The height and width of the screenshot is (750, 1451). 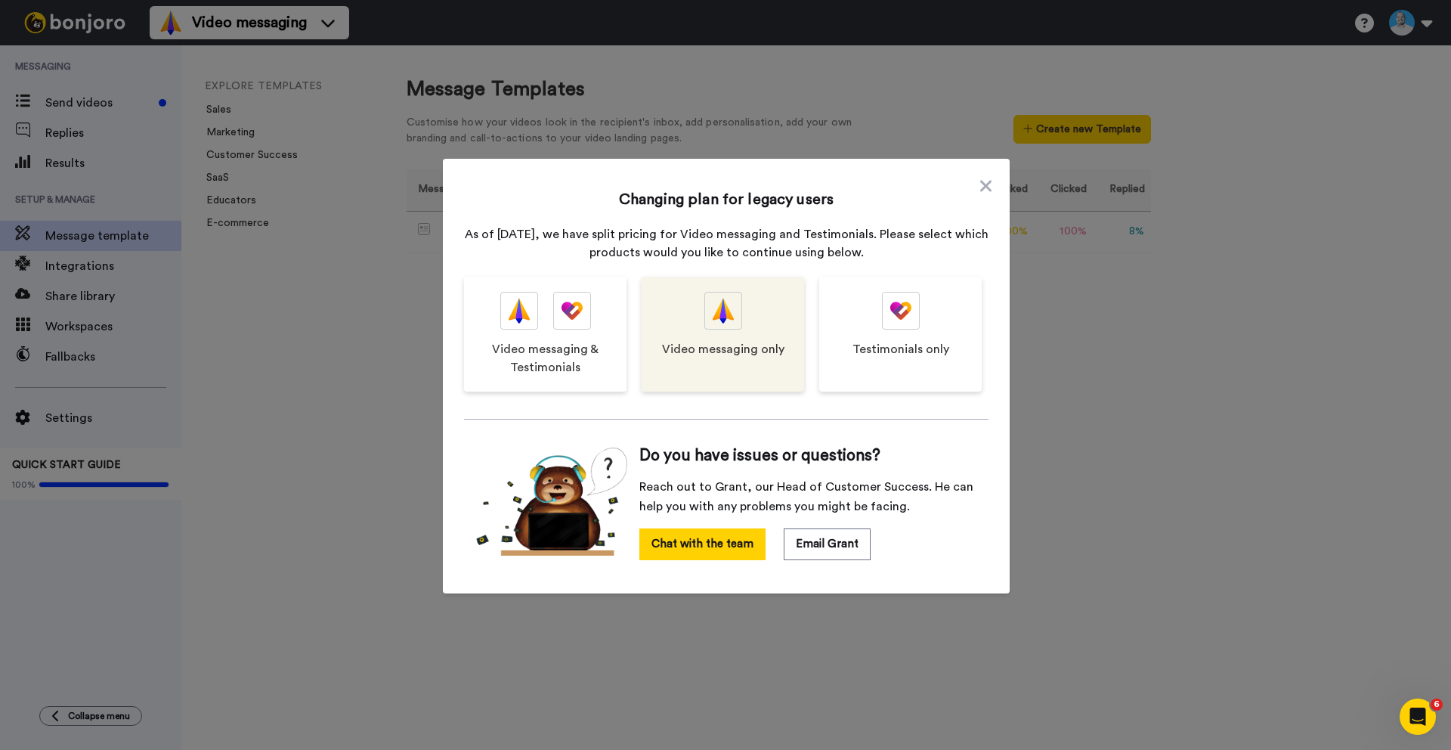 What do you see at coordinates (726, 200) in the screenshot?
I see `h1: Changing plan for legacy users` at bounding box center [726, 200].